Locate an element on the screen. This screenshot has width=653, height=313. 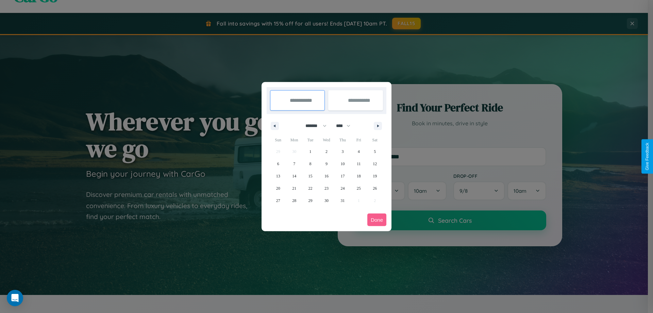
button: 18 is located at coordinates (359, 176).